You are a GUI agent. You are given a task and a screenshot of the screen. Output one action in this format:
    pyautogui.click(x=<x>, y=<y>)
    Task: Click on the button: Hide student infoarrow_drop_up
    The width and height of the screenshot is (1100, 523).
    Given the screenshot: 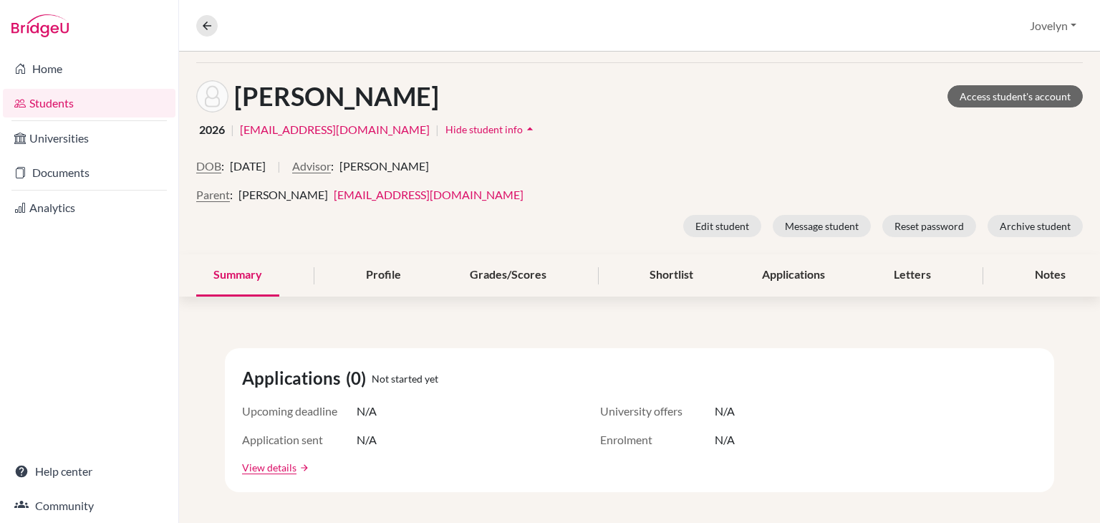 What is the action you would take?
    pyautogui.click(x=491, y=129)
    